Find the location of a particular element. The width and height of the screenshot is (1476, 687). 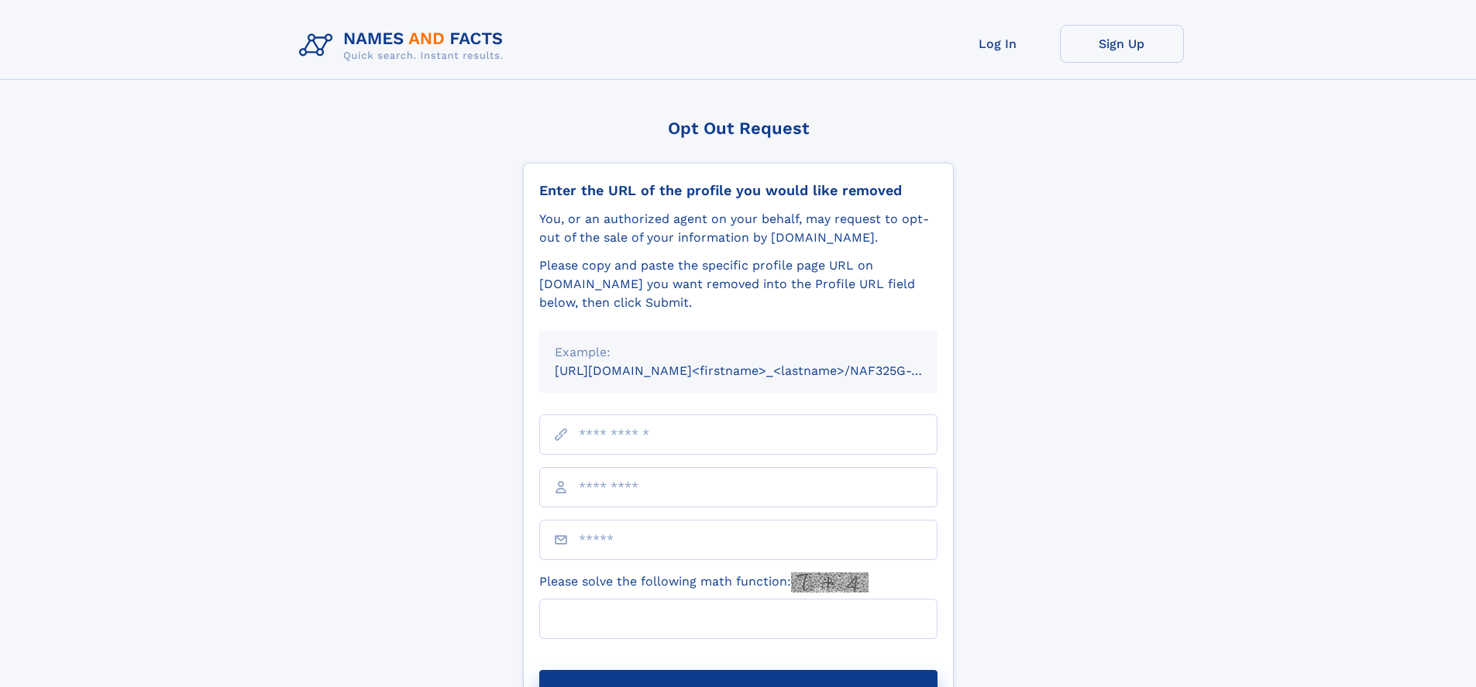

div: Opt Out Request is located at coordinates (738, 128).